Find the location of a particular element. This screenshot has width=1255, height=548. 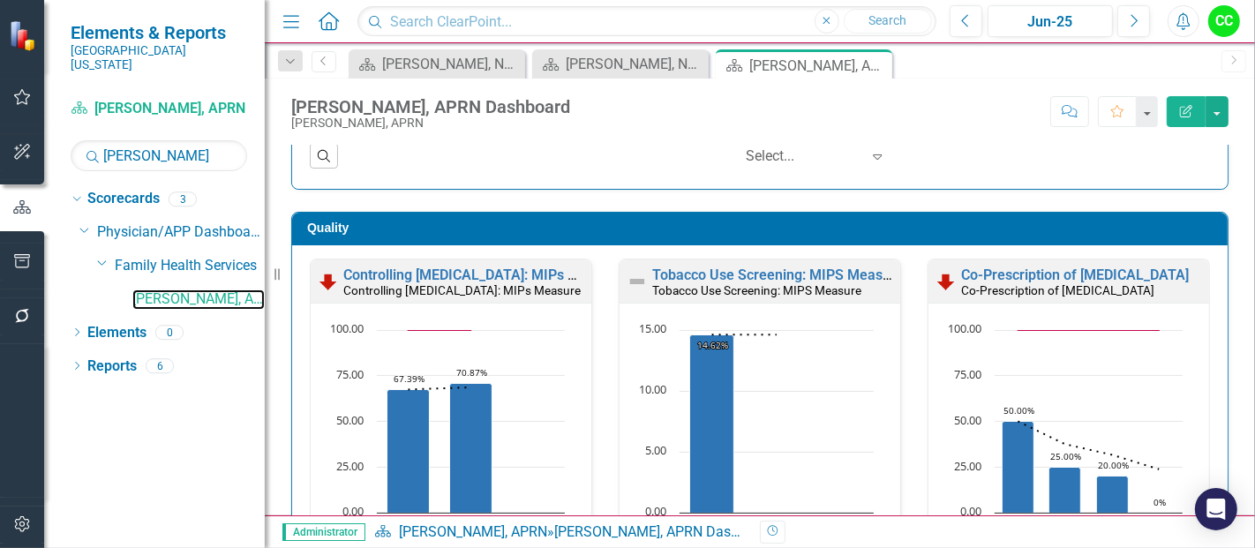

text: 70.87% is located at coordinates (471, 372).